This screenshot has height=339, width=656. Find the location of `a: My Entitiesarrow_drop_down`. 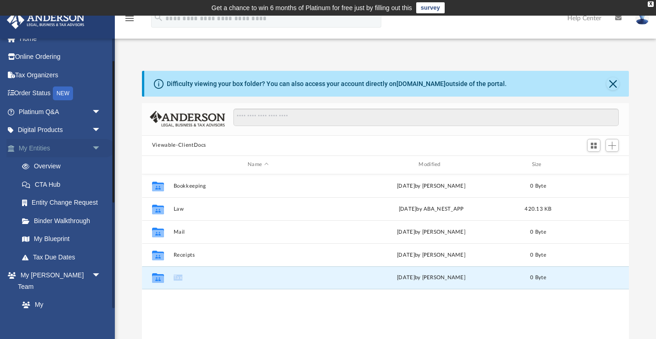

a: My Entitiesarrow_drop_down is located at coordinates (61, 148).